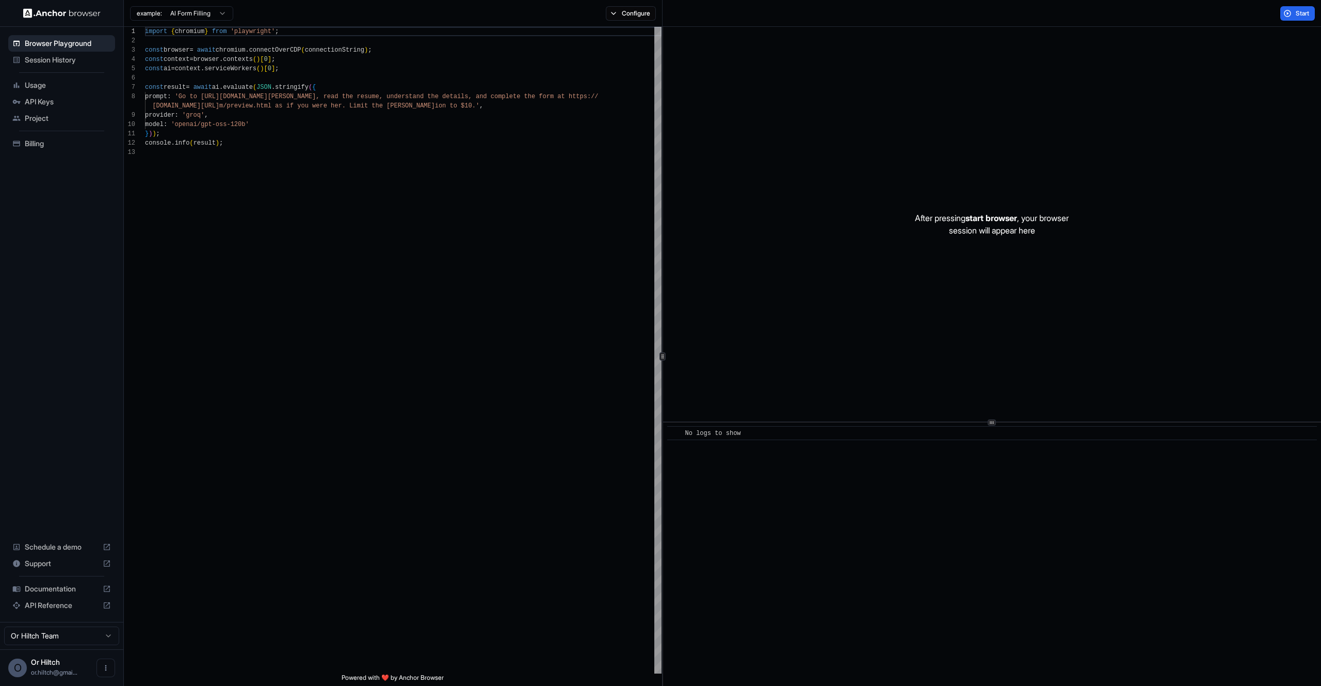 This screenshot has width=1321, height=686. Describe the element at coordinates (130, 143) in the screenshot. I see `div: 12` at that location.